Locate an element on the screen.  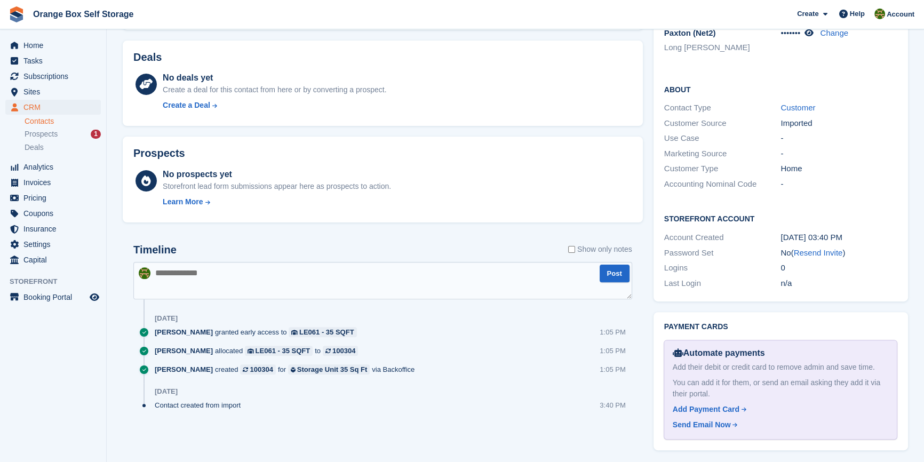
h2: About is located at coordinates (780, 89).